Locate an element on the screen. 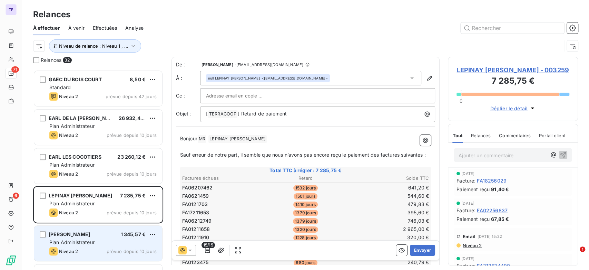 The width and height of the screenshot is (589, 270). span: FA0123475 is located at coordinates (195, 262).